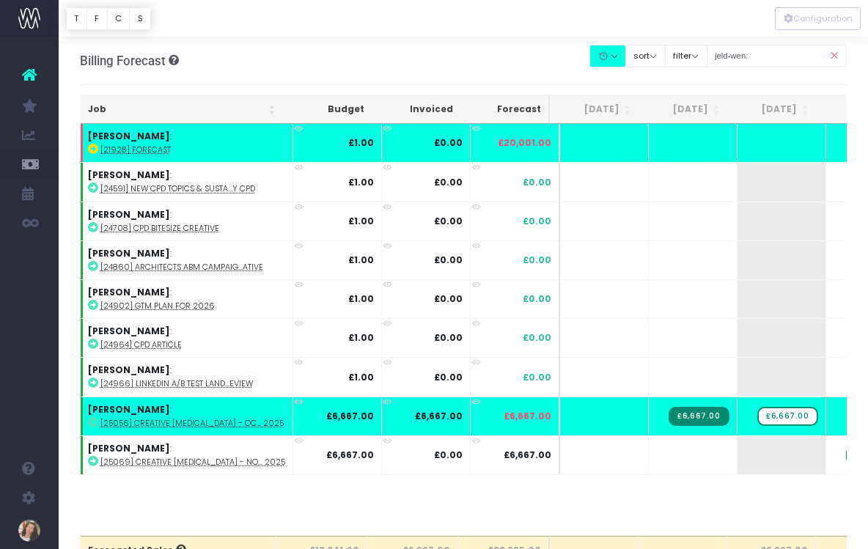 This screenshot has height=549, width=868. I want to click on th: Job: activate to sort column ascending, so click(182, 109).